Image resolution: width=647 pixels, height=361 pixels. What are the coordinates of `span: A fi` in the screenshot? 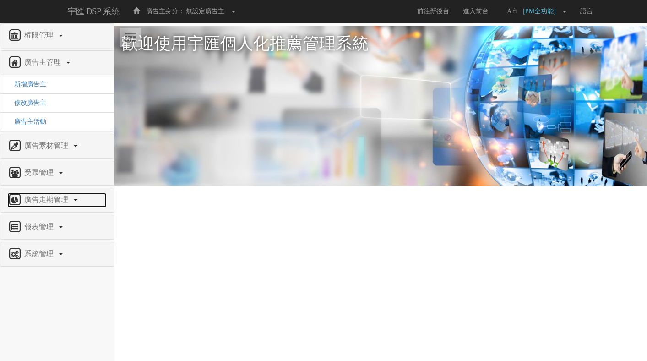 It's located at (512, 11).